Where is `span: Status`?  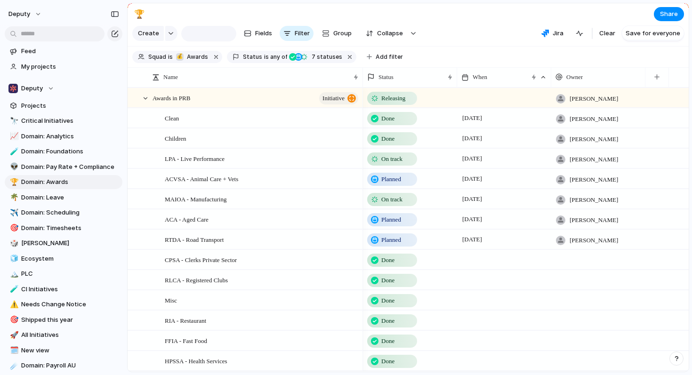 span: Status is located at coordinates (252, 57).